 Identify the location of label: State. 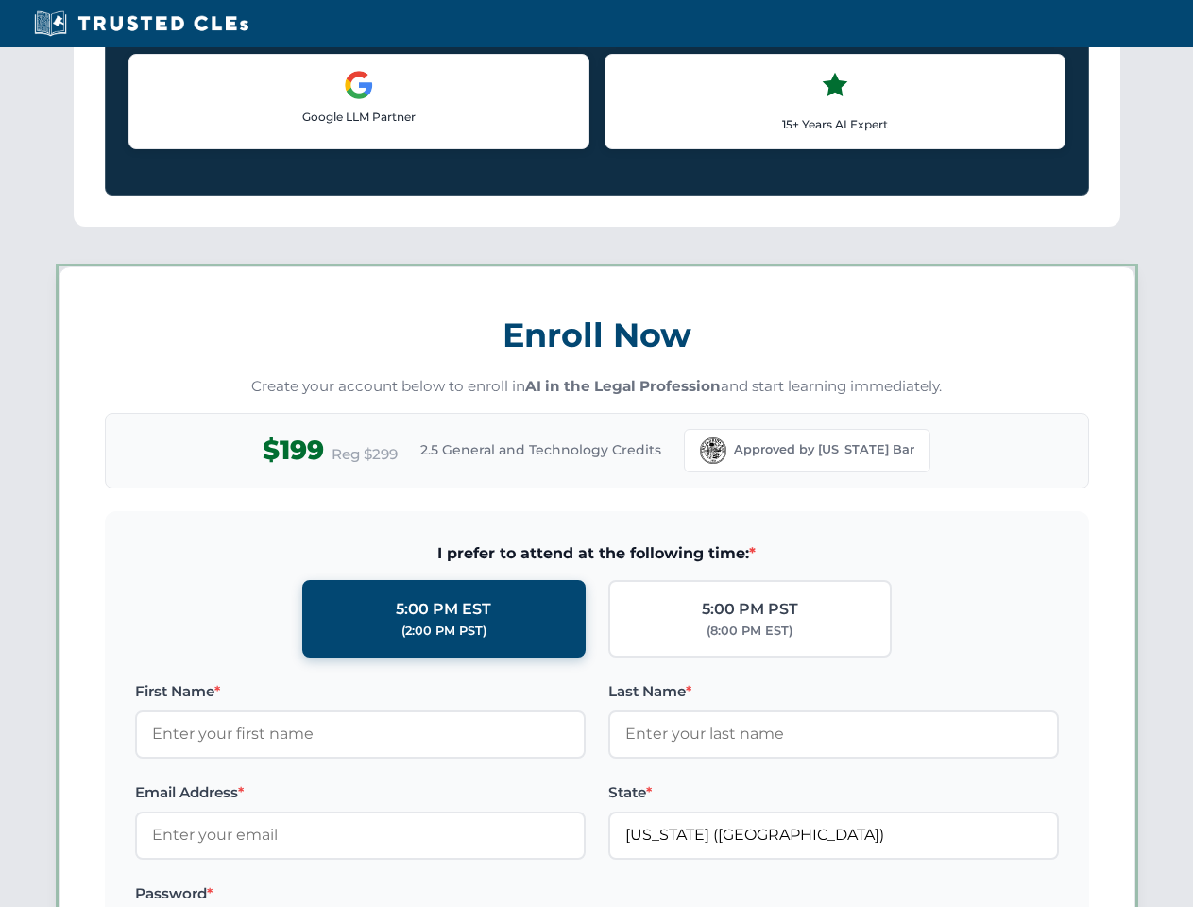
(833, 793).